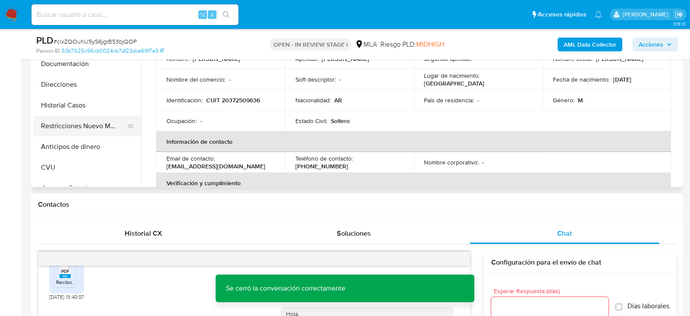  Describe the element at coordinates (313, 100) in the screenshot. I see `p: Nacionalidad :` at that location.